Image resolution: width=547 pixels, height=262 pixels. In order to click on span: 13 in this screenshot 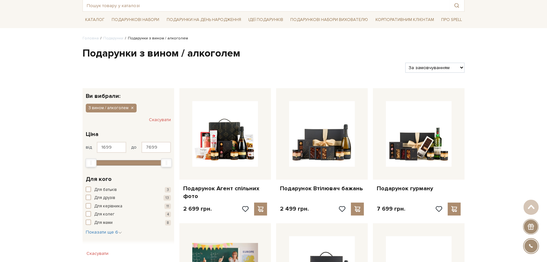, I will do `click(167, 198)`.